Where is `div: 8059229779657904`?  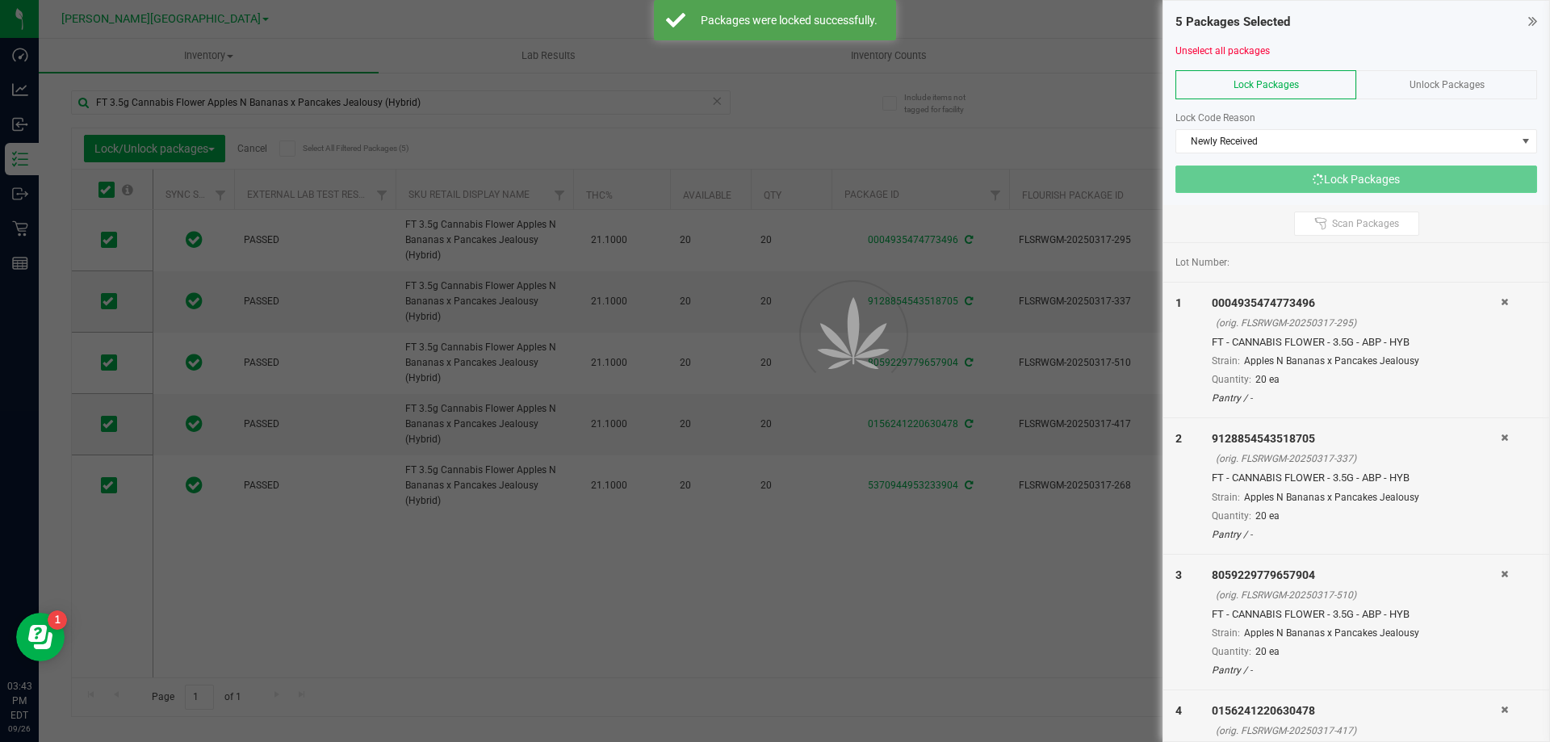 div: 8059229779657904 is located at coordinates (1356, 575).